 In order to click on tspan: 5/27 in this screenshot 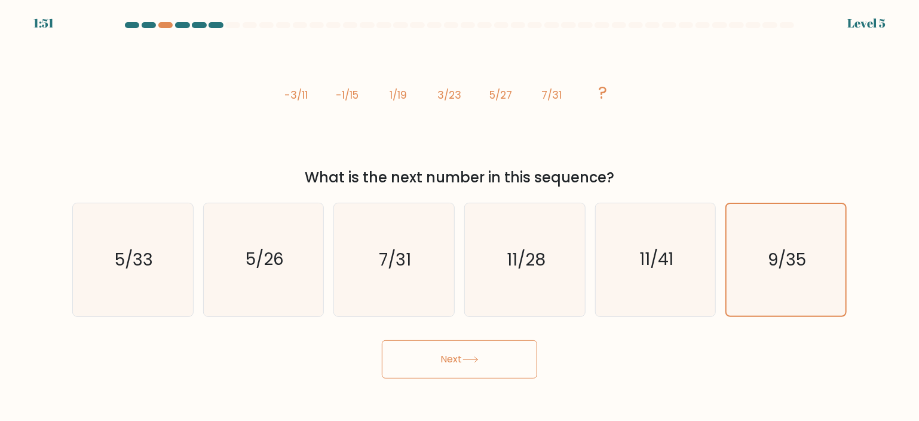, I will do `click(501, 96)`.